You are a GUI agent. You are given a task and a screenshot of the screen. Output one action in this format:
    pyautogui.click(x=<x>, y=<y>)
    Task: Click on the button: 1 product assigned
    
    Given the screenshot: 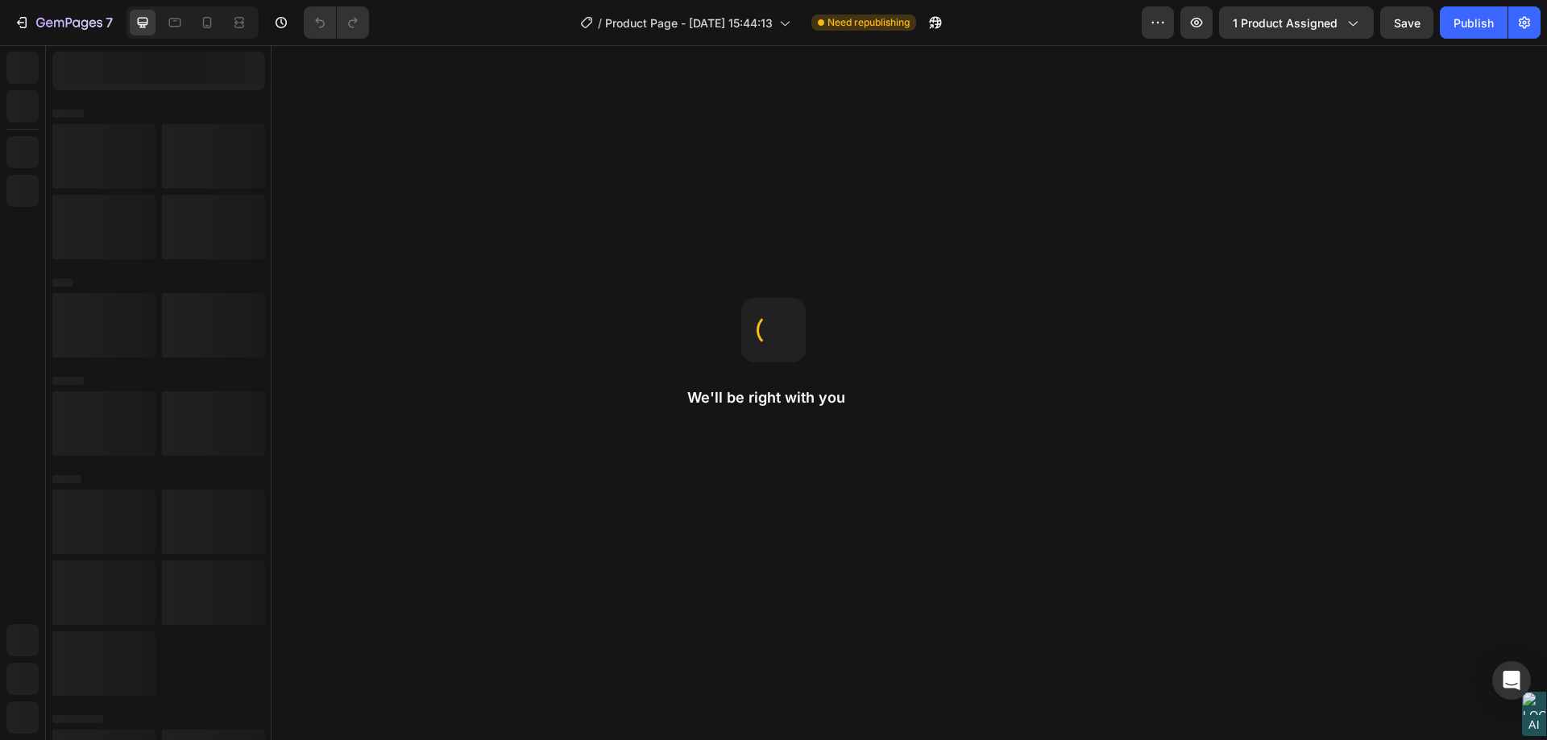 What is the action you would take?
    pyautogui.click(x=1296, y=23)
    